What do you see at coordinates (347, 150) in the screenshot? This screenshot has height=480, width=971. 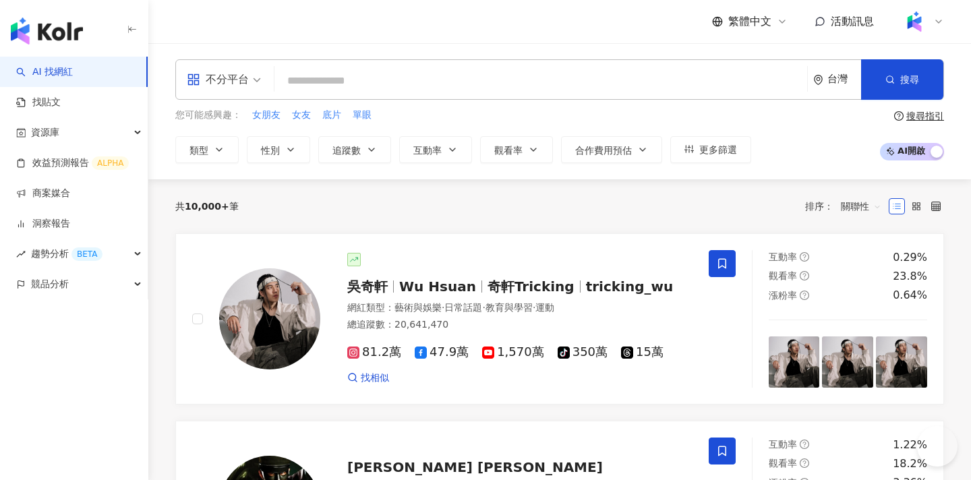 I see `span: 追蹤數` at bounding box center [347, 150].